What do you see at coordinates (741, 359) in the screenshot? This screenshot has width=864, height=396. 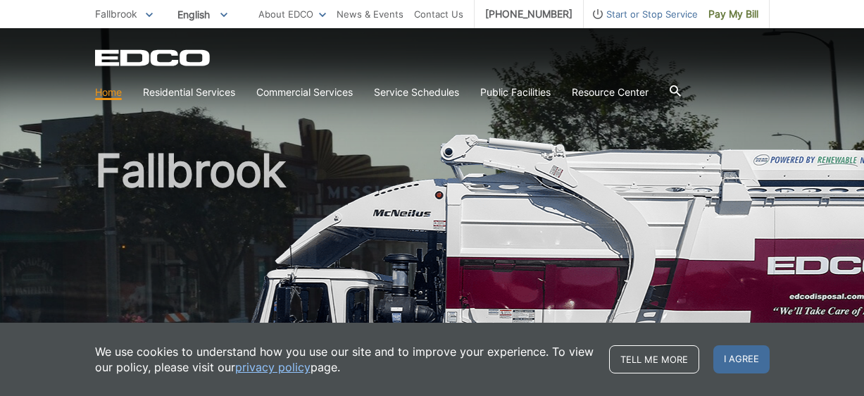 I see `span: I agree` at bounding box center [741, 359].